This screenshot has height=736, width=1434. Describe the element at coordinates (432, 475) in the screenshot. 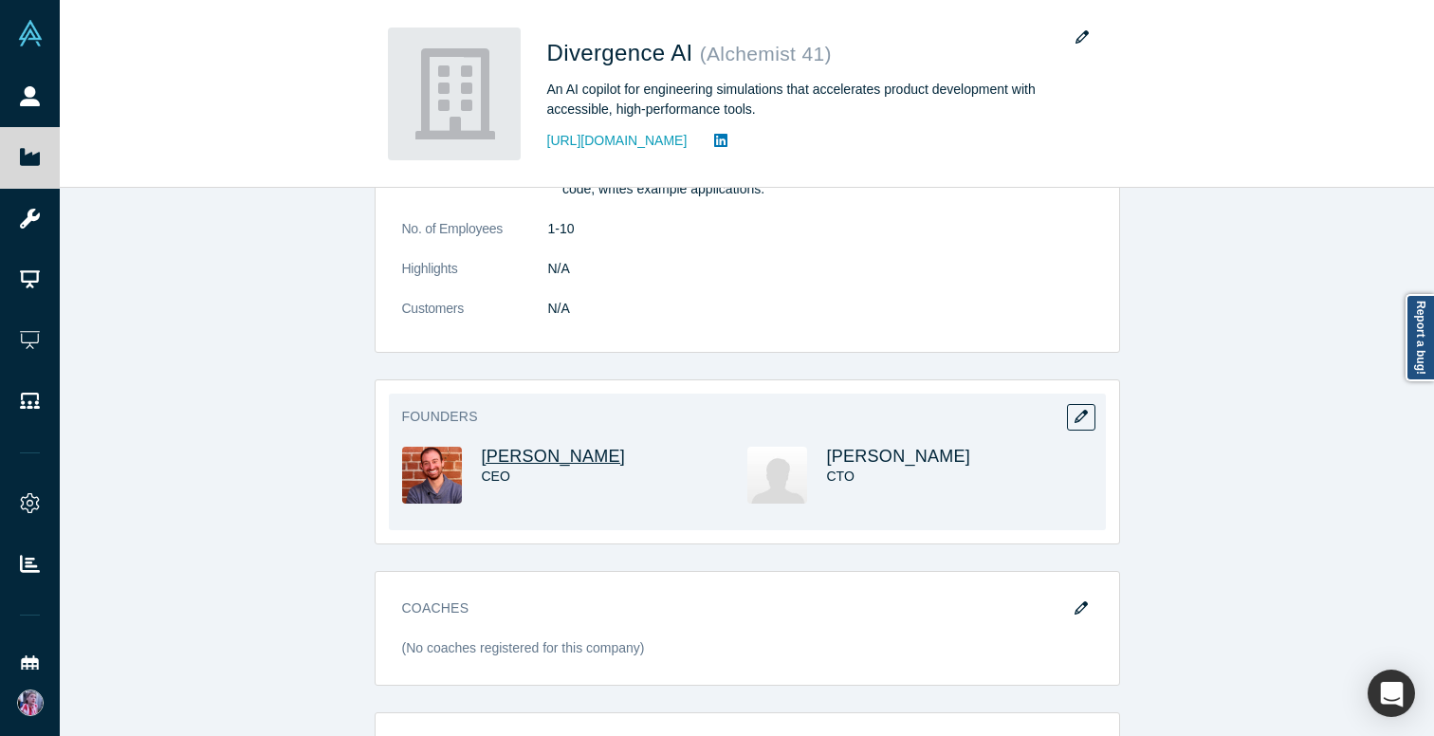

I see `img: Gustavo Navarro's Profile Image` at that location.